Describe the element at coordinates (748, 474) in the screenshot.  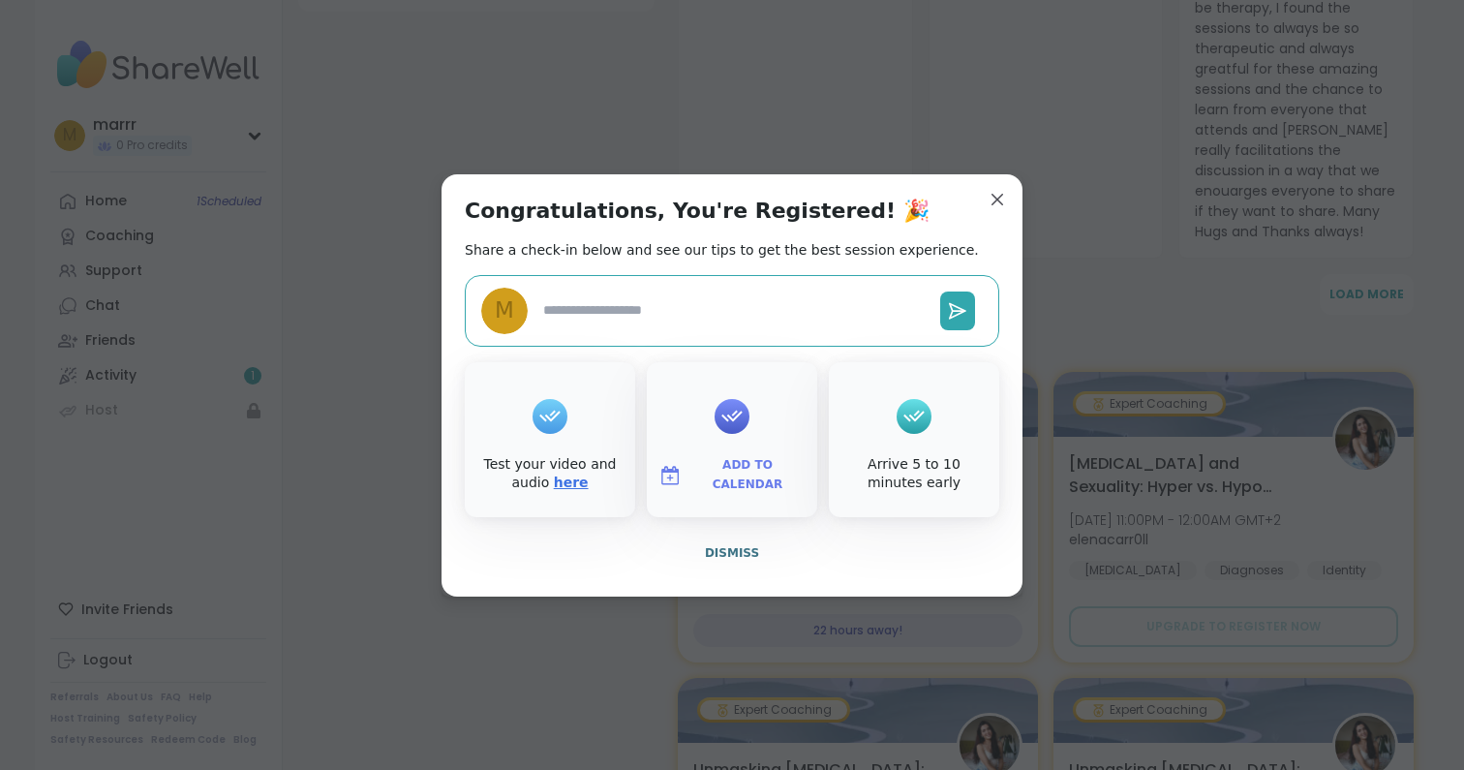
I see `span: Add to Calendar` at that location.